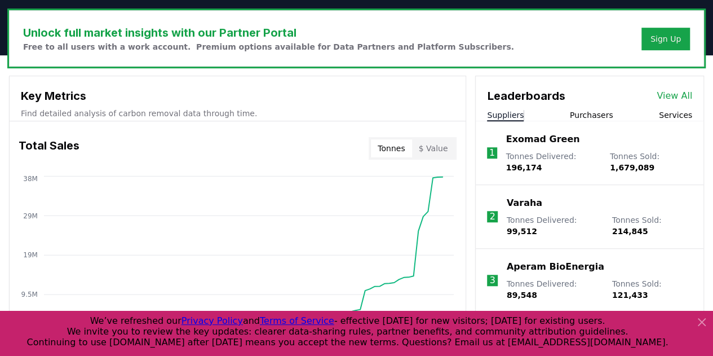 The image size is (713, 356). Describe the element at coordinates (522, 231) in the screenshot. I see `span: 99,512` at that location.